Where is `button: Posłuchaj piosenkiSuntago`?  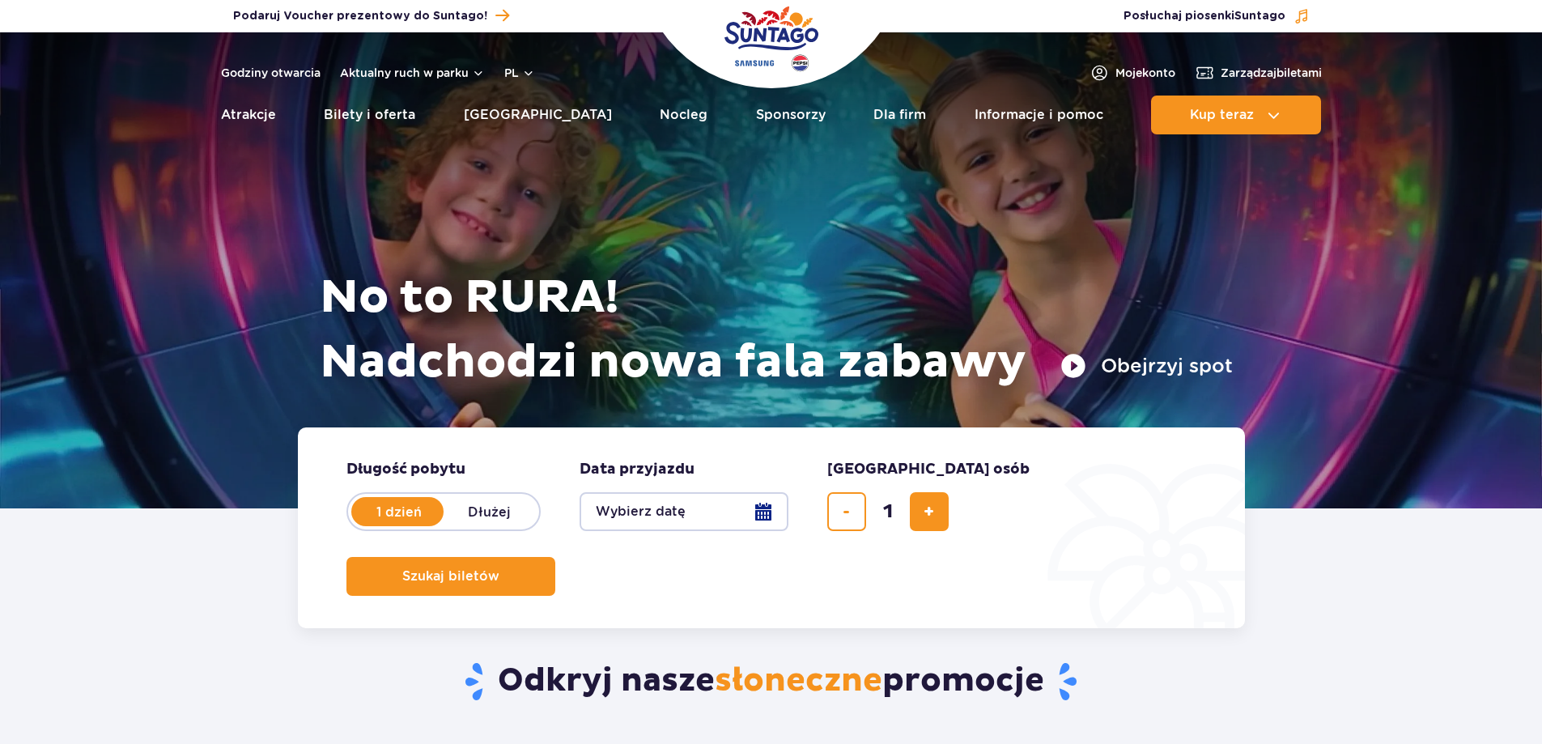
button: Posłuchaj piosenkiSuntago is located at coordinates (1217, 16).